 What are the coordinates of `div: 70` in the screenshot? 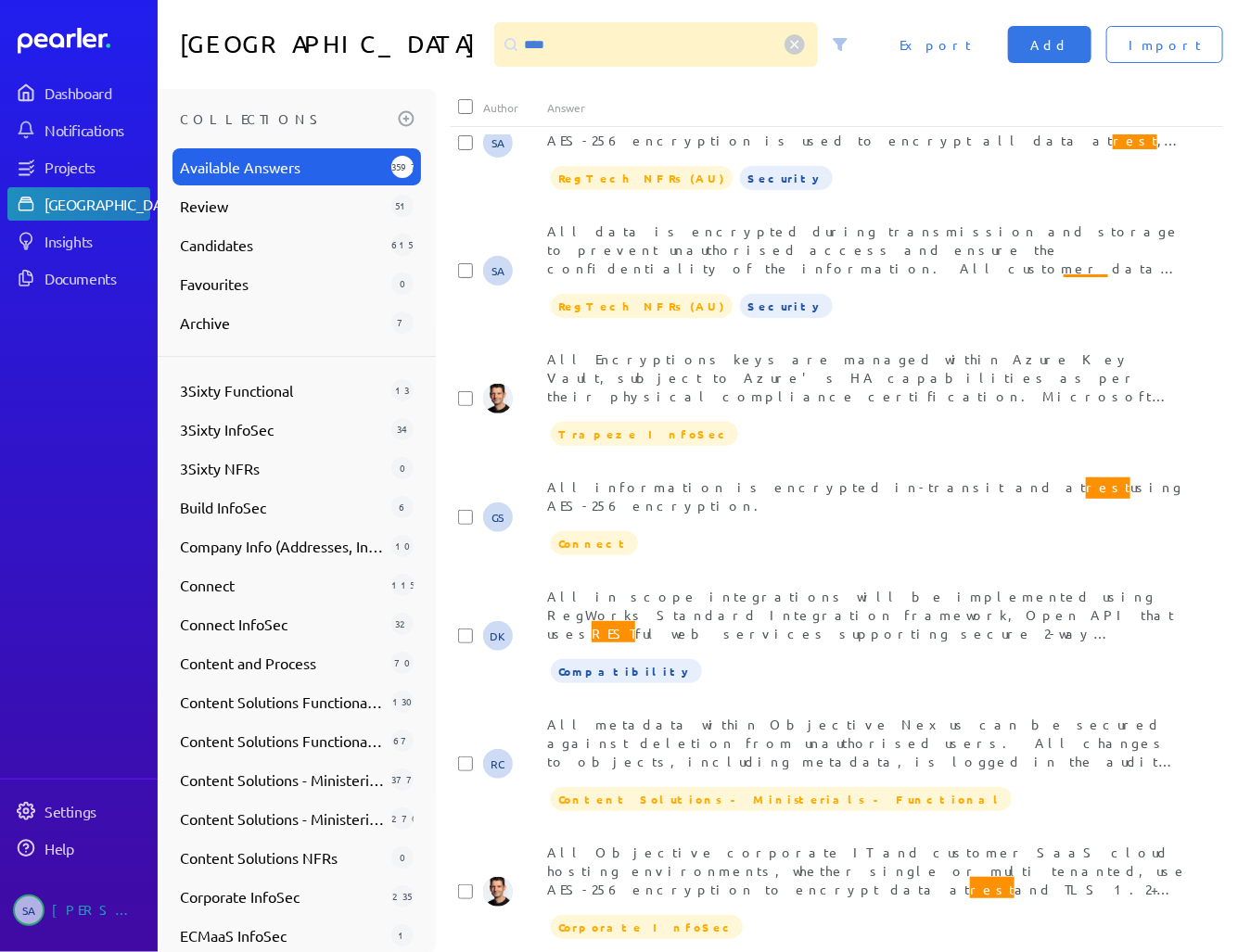 It's located at (402, 663).